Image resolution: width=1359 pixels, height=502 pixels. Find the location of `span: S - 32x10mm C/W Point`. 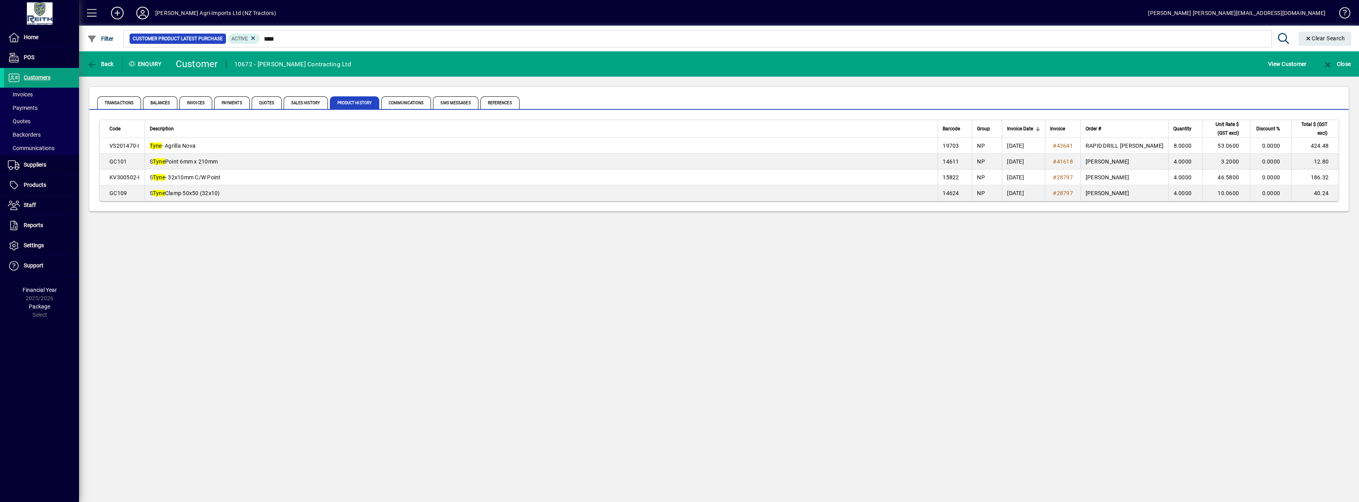

span: S - 32x10mm C/W Point is located at coordinates (185, 177).